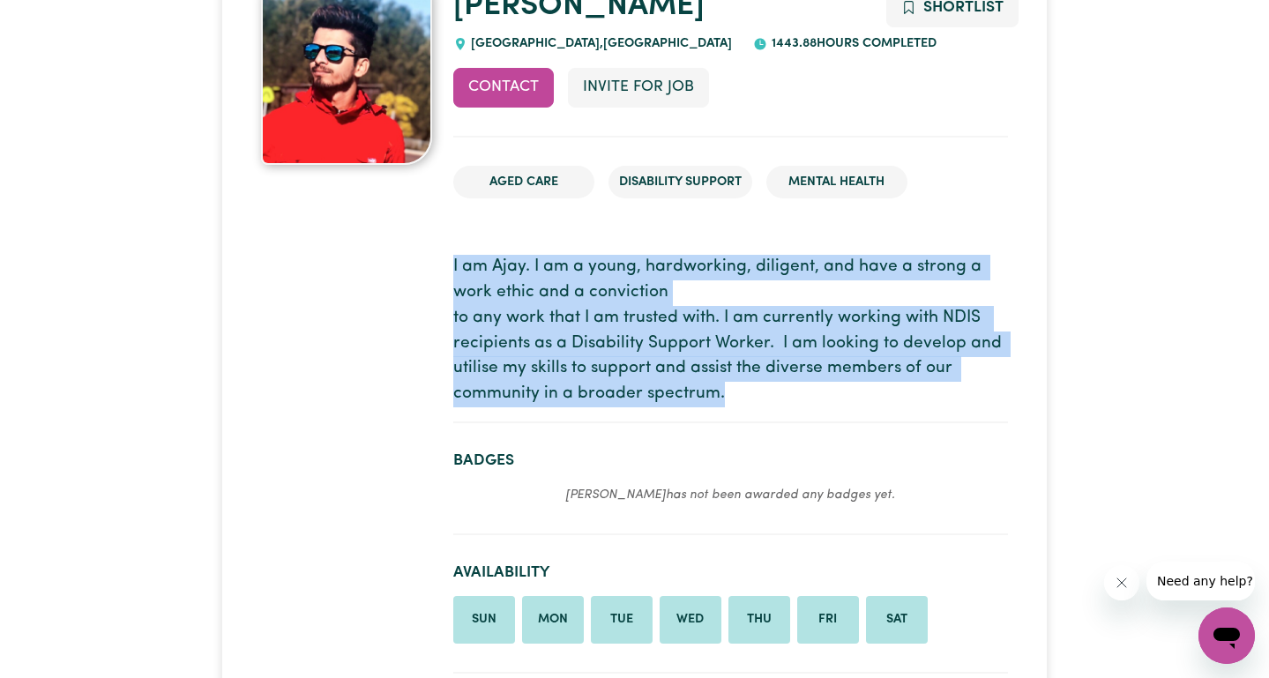 Image resolution: width=1269 pixels, height=678 pixels. I want to click on li: Available on Friday, so click(828, 620).